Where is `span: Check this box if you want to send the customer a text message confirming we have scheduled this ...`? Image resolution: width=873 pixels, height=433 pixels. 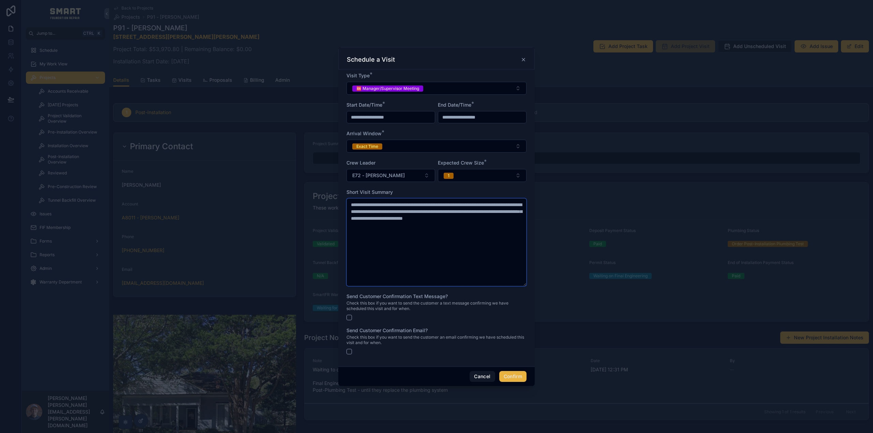 span: Check this box if you want to send the customer a text message confirming we have scheduled this ... is located at coordinates (436, 306).